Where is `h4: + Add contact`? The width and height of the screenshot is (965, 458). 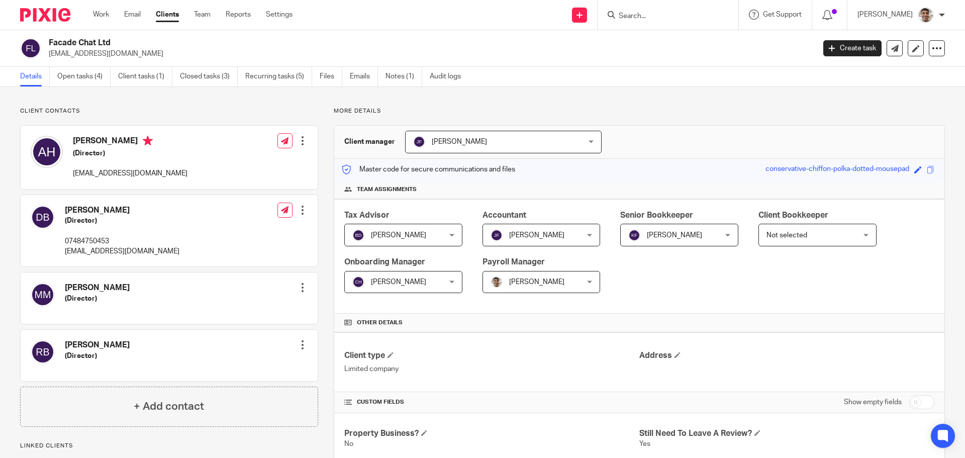 h4: + Add contact is located at coordinates (169, 406).